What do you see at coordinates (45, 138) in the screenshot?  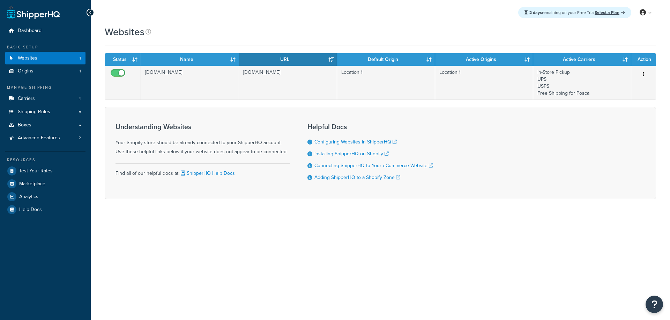 I see `a: Advanced Features 2` at bounding box center [45, 138].